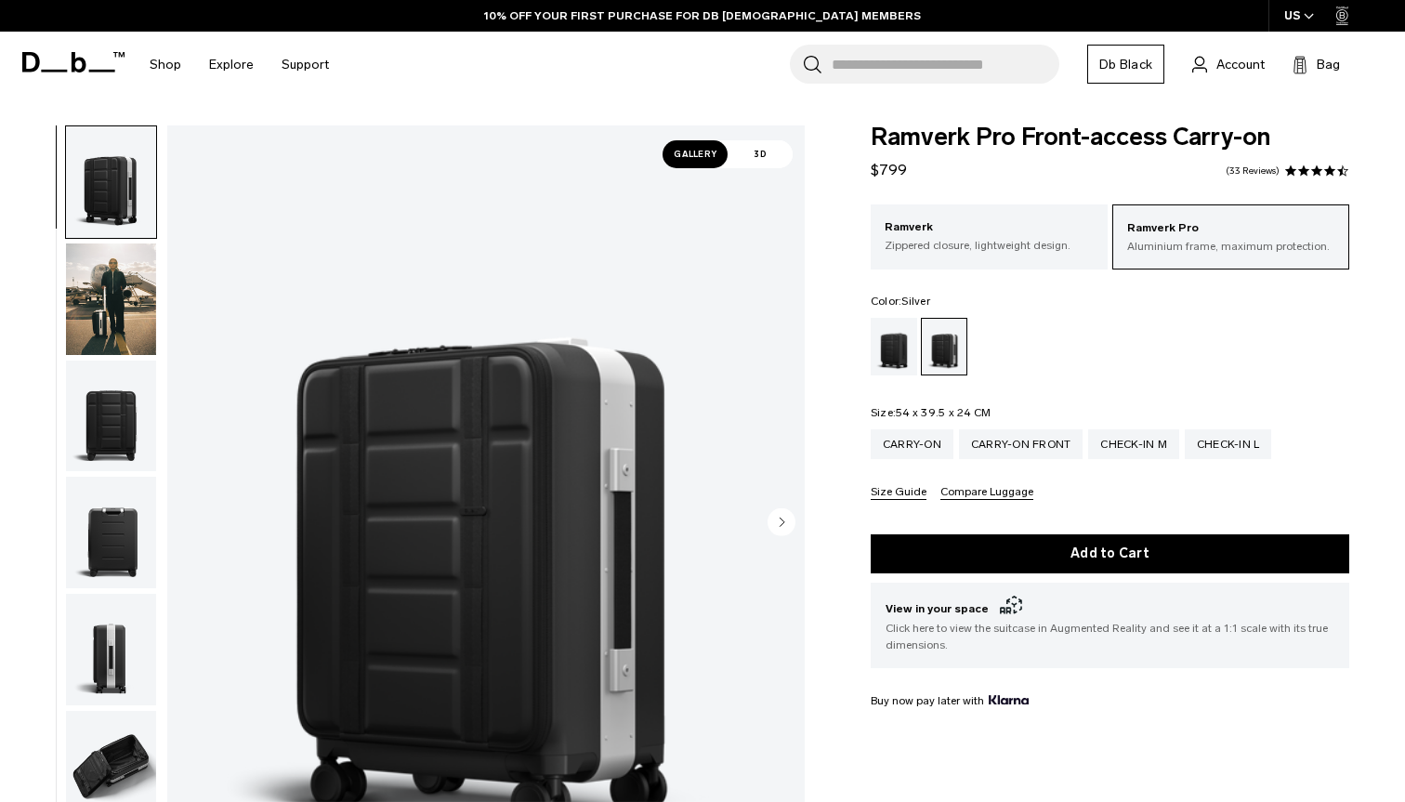 The height and width of the screenshot is (802, 1405). What do you see at coordinates (1008, 700) in the screenshot?
I see `img: {"height" => 20, "alt" => "Klarna"}` at bounding box center [1008, 700].